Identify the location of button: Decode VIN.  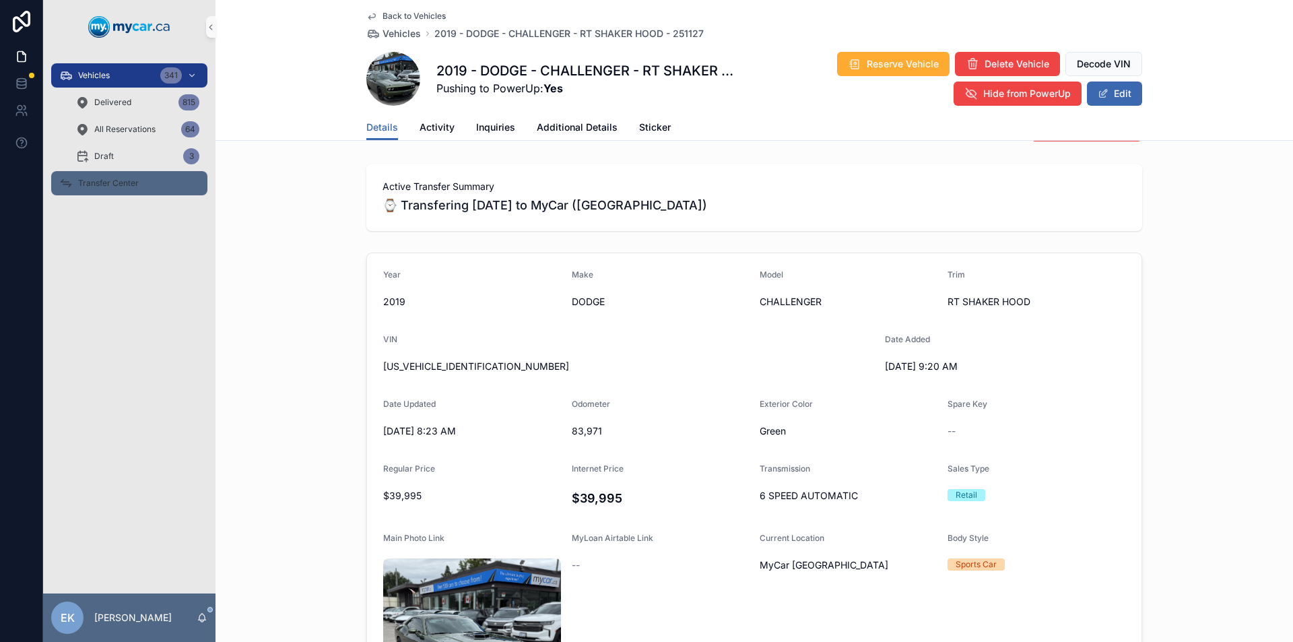
(1104, 64).